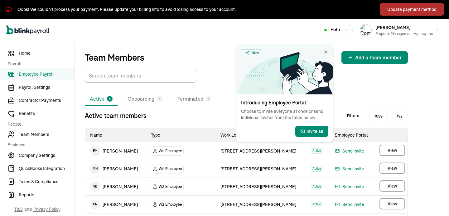  What do you see at coordinates (127, 9) in the screenshot?
I see `div: Oops! We couldn't process your payment. Please update your billing info to avoid losing access to...` at bounding box center [127, 9].